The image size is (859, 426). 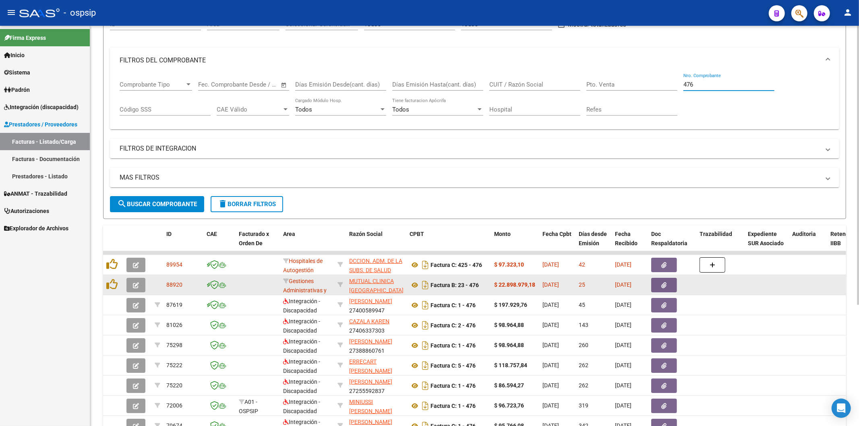 What do you see at coordinates (174, 305) in the screenshot?
I see `span: 87619` at bounding box center [174, 305].